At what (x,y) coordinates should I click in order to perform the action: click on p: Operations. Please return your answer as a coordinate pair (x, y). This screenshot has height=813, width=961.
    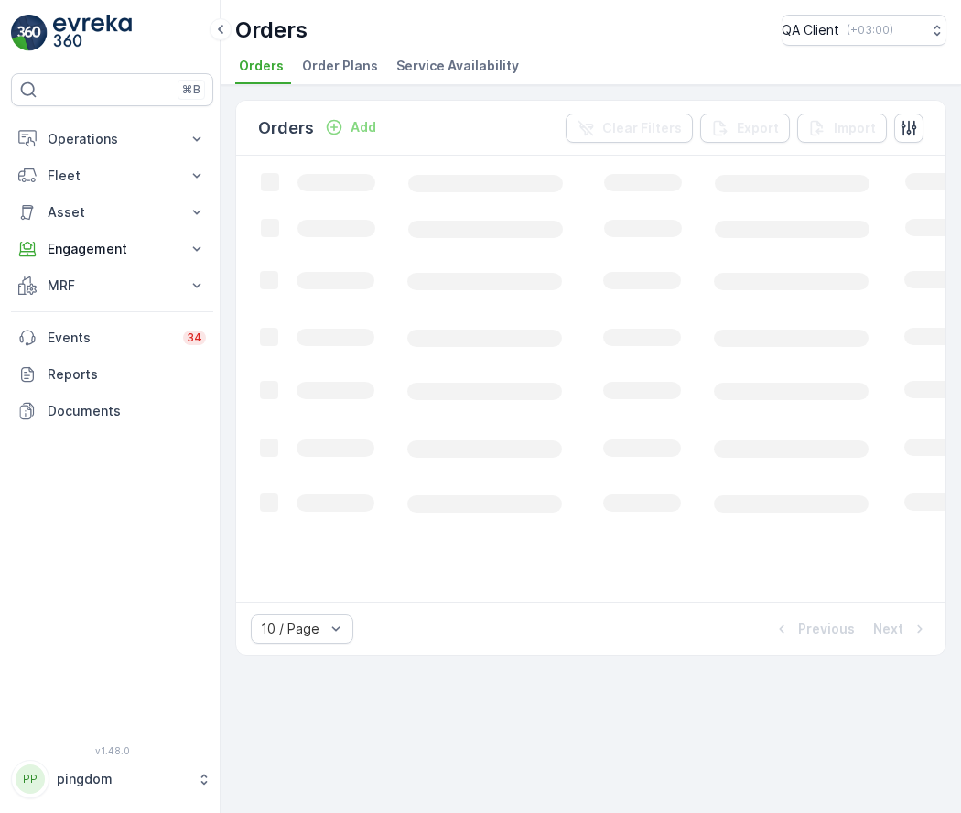
    Looking at the image, I should click on (112, 139).